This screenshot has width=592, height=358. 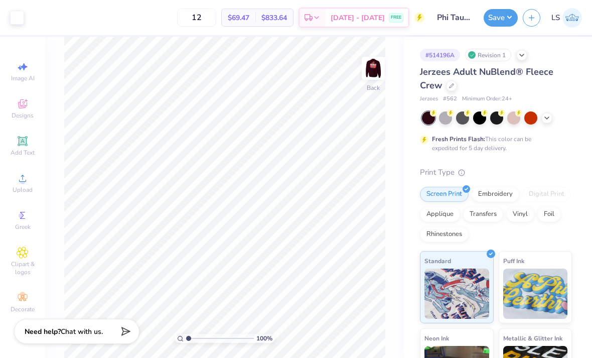 What do you see at coordinates (546, 194) in the screenshot?
I see `div: Digital Print` at bounding box center [546, 194].